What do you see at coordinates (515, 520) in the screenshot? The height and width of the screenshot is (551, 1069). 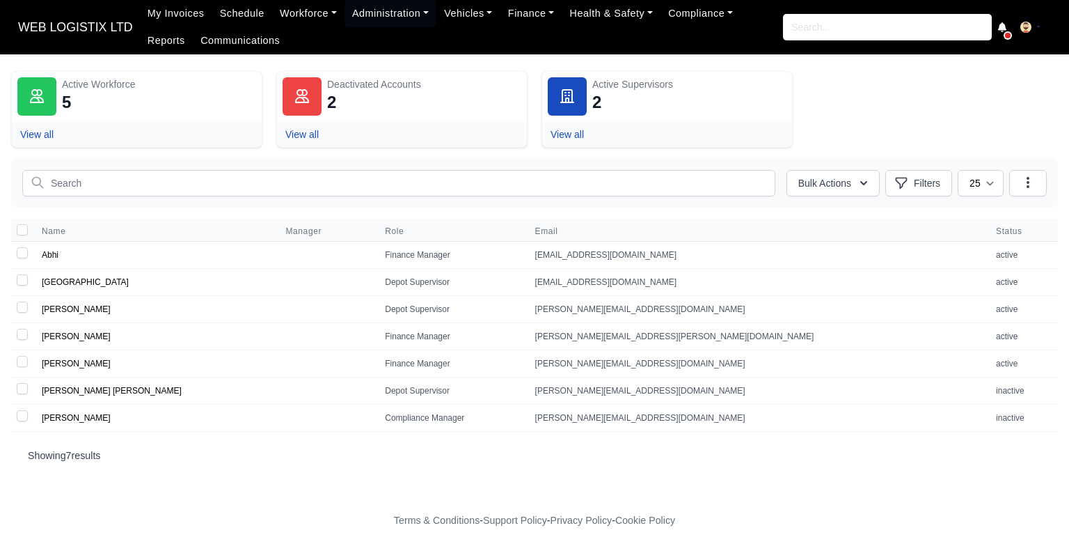 I see `a: Support Policy` at bounding box center [515, 520].